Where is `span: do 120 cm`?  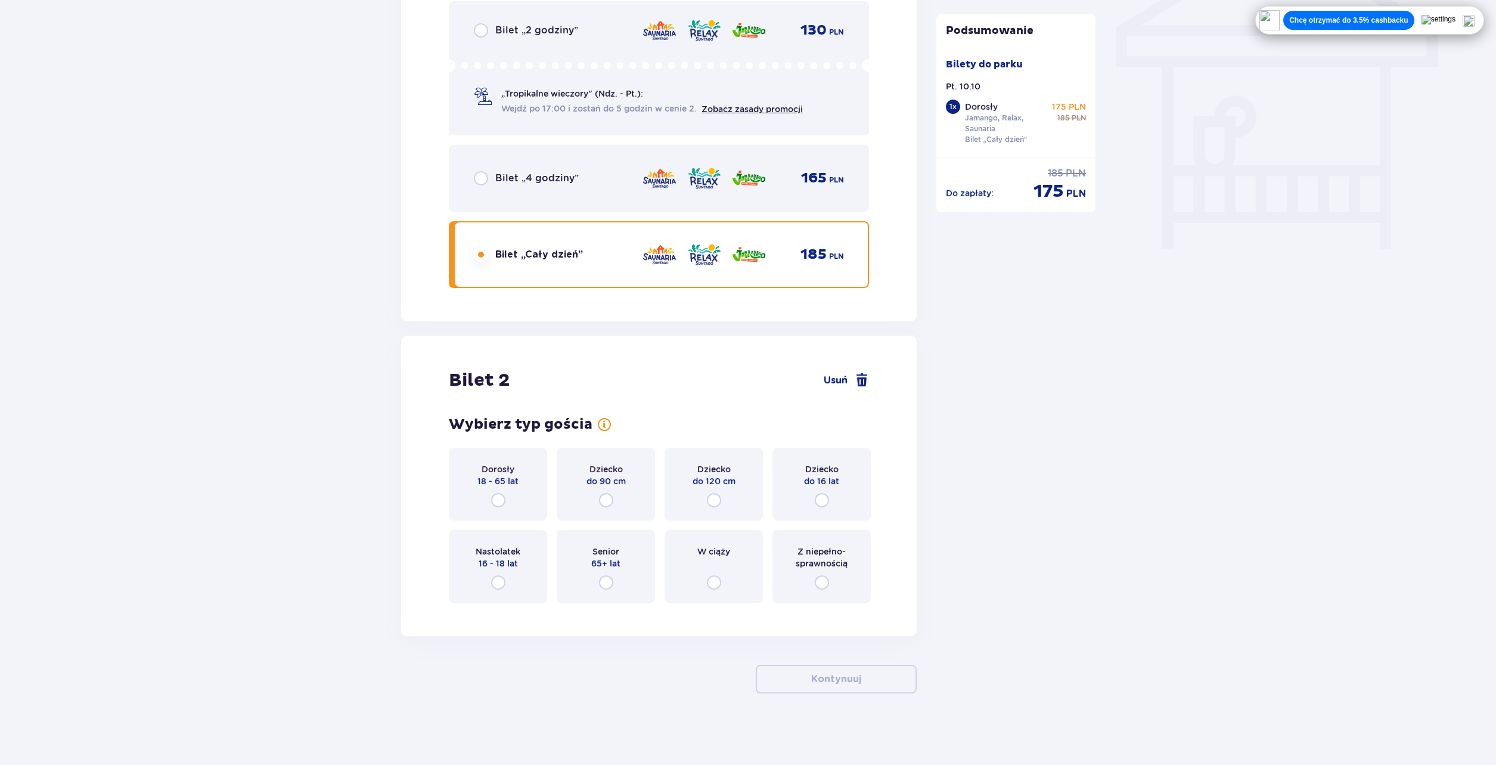 span: do 120 cm is located at coordinates (714, 481).